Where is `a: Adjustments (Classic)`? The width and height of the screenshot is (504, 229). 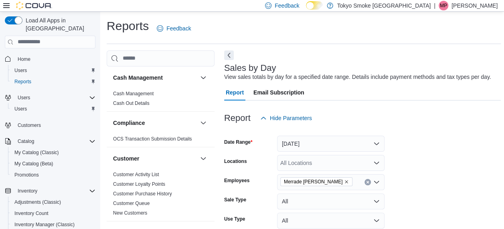 a: Adjustments (Classic) is located at coordinates (38, 202).